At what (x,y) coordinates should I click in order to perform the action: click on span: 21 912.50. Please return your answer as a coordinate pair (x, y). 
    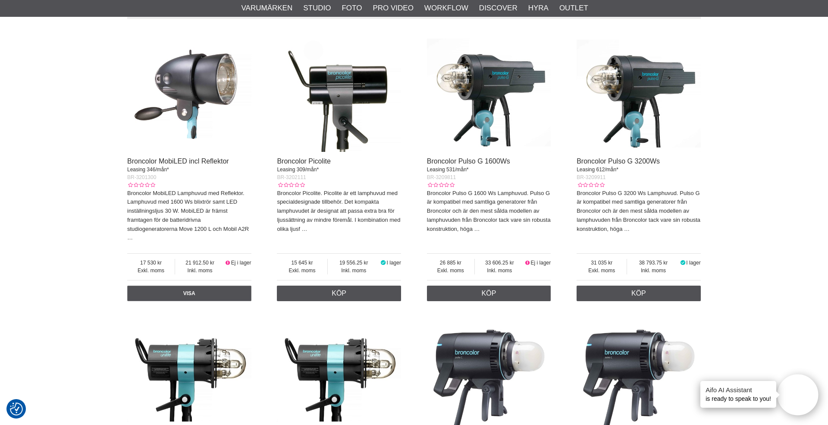
    Looking at the image, I should click on (200, 263).